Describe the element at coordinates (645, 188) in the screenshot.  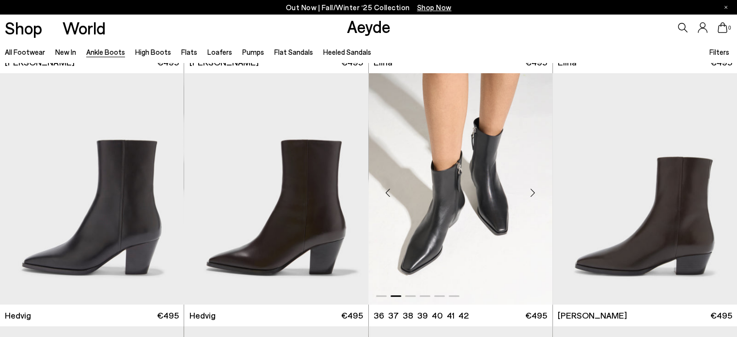
I see `a: 6 / 6 1 / 6 2 / 6 3 / 6 4 / 6 5 / 6 6 / 6 1 / 6 Next slide Previous slide` at that location.